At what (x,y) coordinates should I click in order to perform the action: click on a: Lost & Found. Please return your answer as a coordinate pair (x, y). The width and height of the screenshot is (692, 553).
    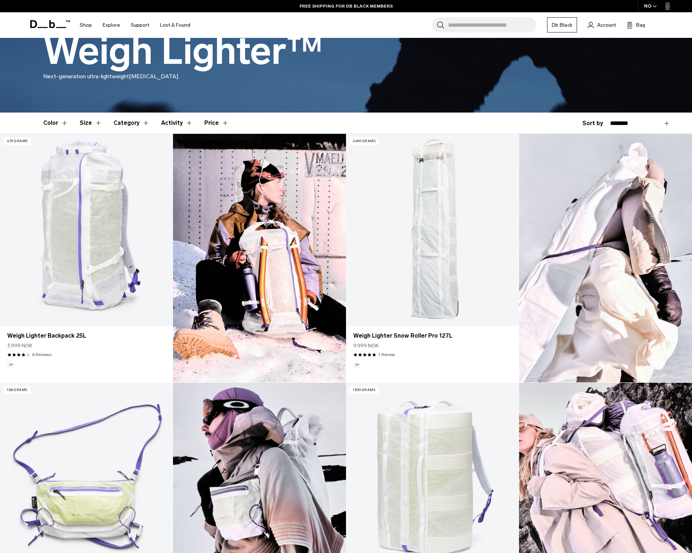
    Looking at the image, I should click on (175, 25).